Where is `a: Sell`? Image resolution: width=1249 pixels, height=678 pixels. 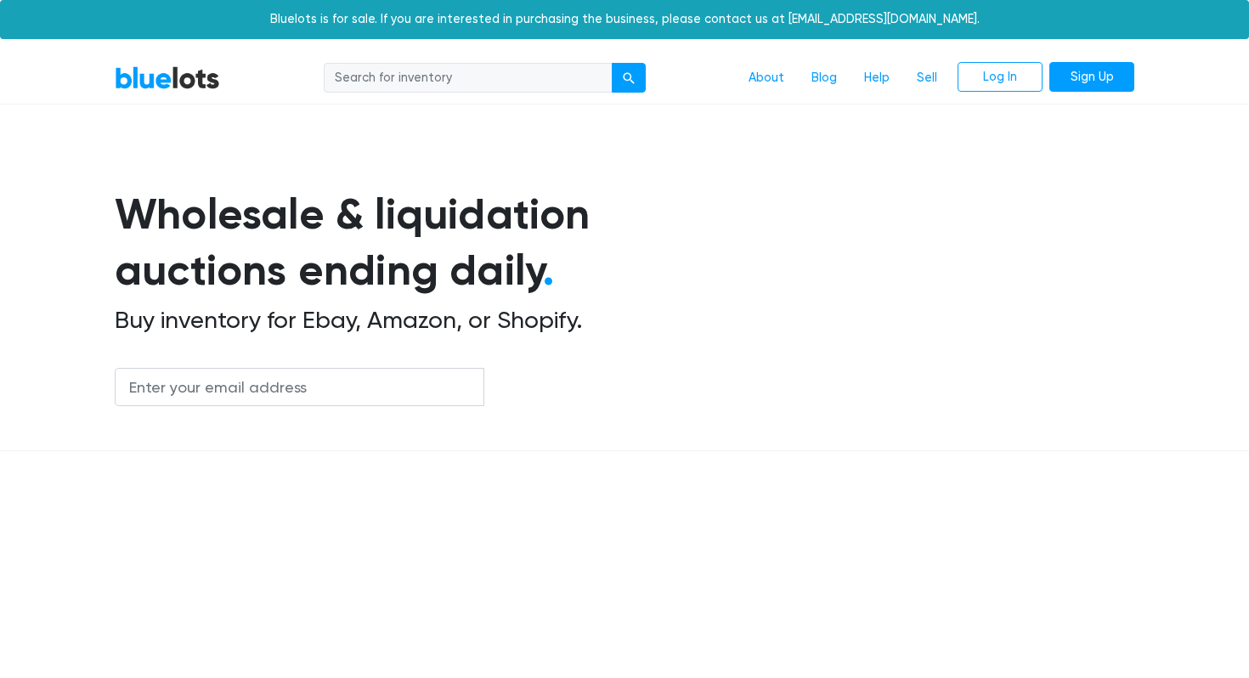 a: Sell is located at coordinates (927, 78).